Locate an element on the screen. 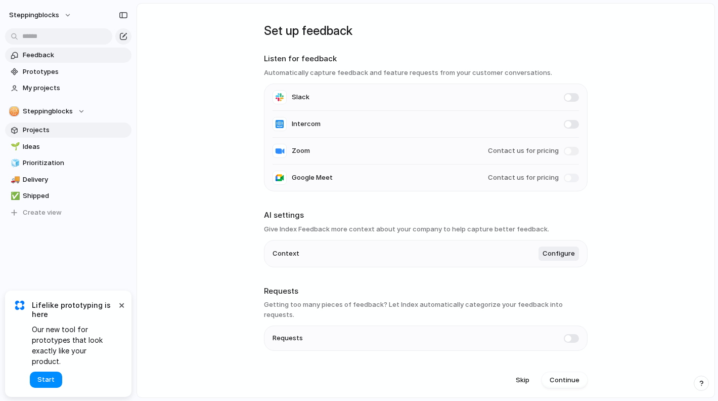  h3: Give Index Feedback more context about your company to help capture better feedback. is located at coordinates (426, 229).